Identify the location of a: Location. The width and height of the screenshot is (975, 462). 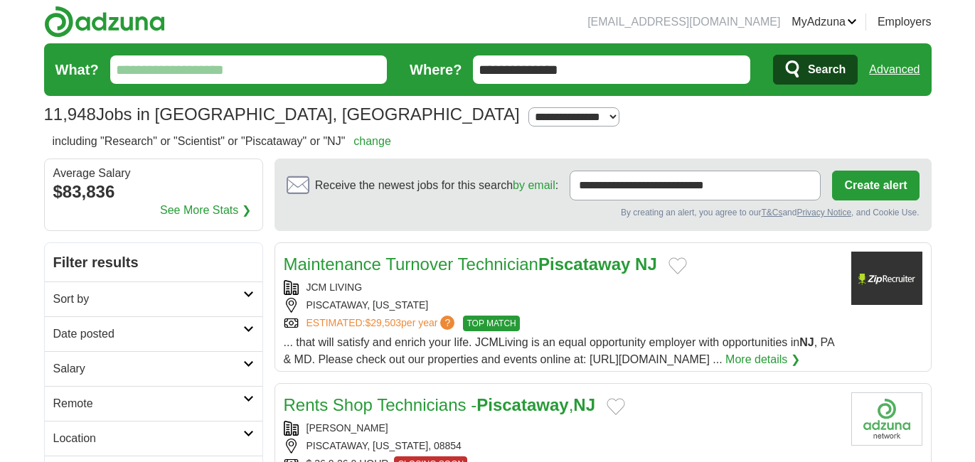
(154, 438).